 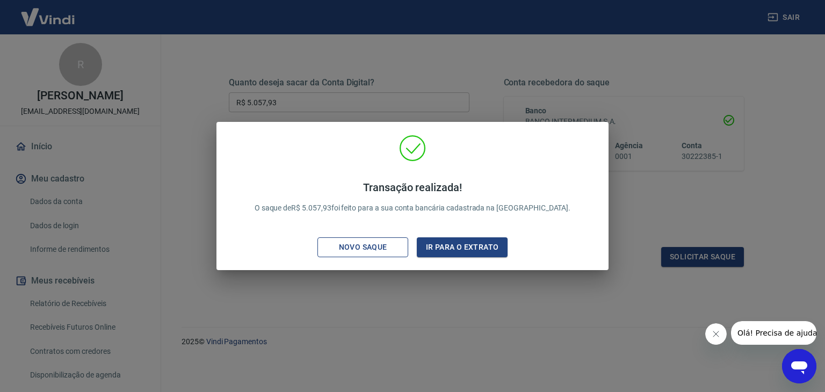 What do you see at coordinates (412, 187) in the screenshot?
I see `h4: Transação realizada!` at bounding box center [412, 187].